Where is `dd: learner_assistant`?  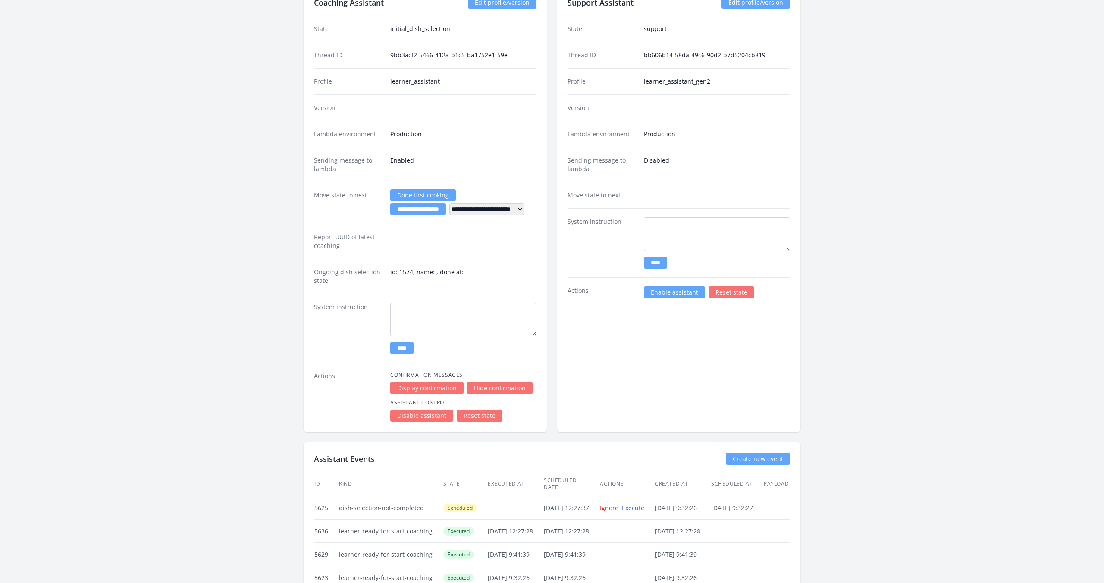
dd: learner_assistant is located at coordinates (463, 82).